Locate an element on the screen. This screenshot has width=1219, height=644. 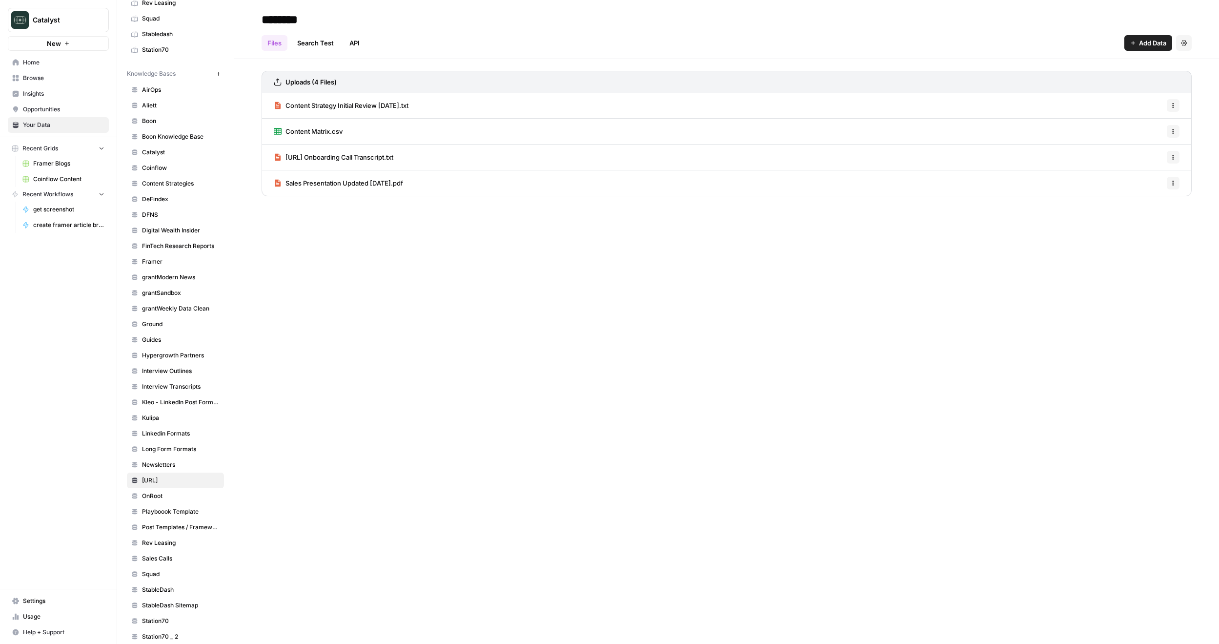
a: API is located at coordinates (354, 43).